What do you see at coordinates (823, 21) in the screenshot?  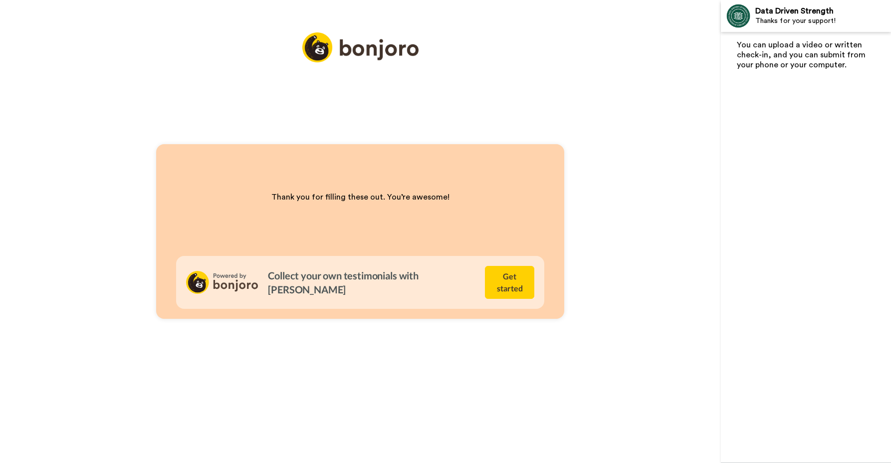 I see `div: Thanks for your support!` at bounding box center [823, 21].